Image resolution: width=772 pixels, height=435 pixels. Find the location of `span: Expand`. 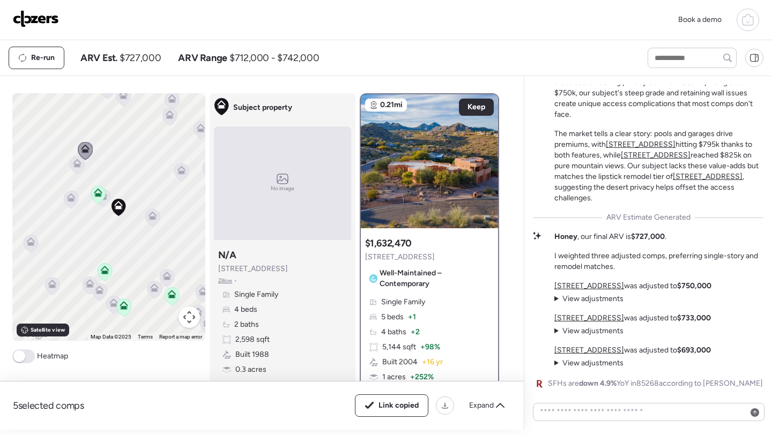

span: Expand is located at coordinates (481, 406).